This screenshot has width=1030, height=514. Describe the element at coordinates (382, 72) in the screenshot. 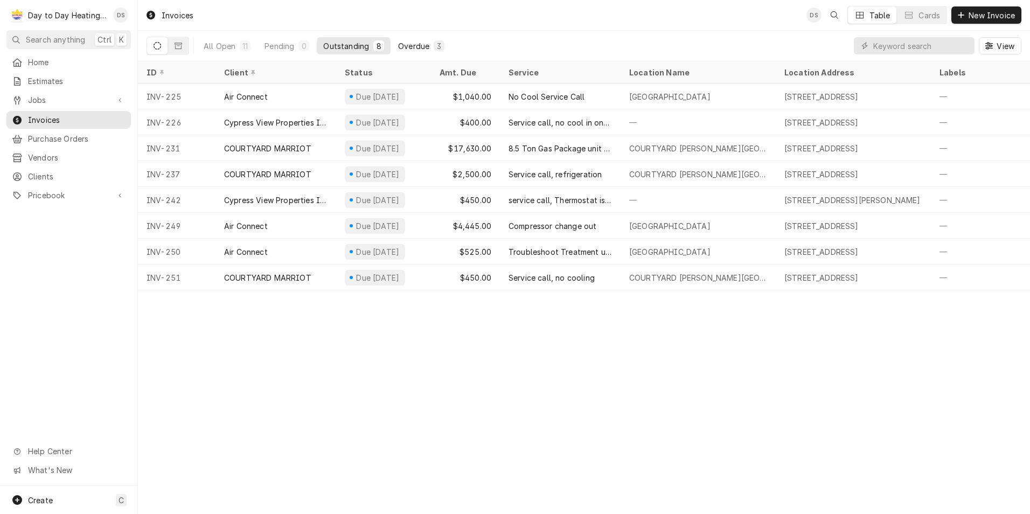

I see `div: Status` at that location.